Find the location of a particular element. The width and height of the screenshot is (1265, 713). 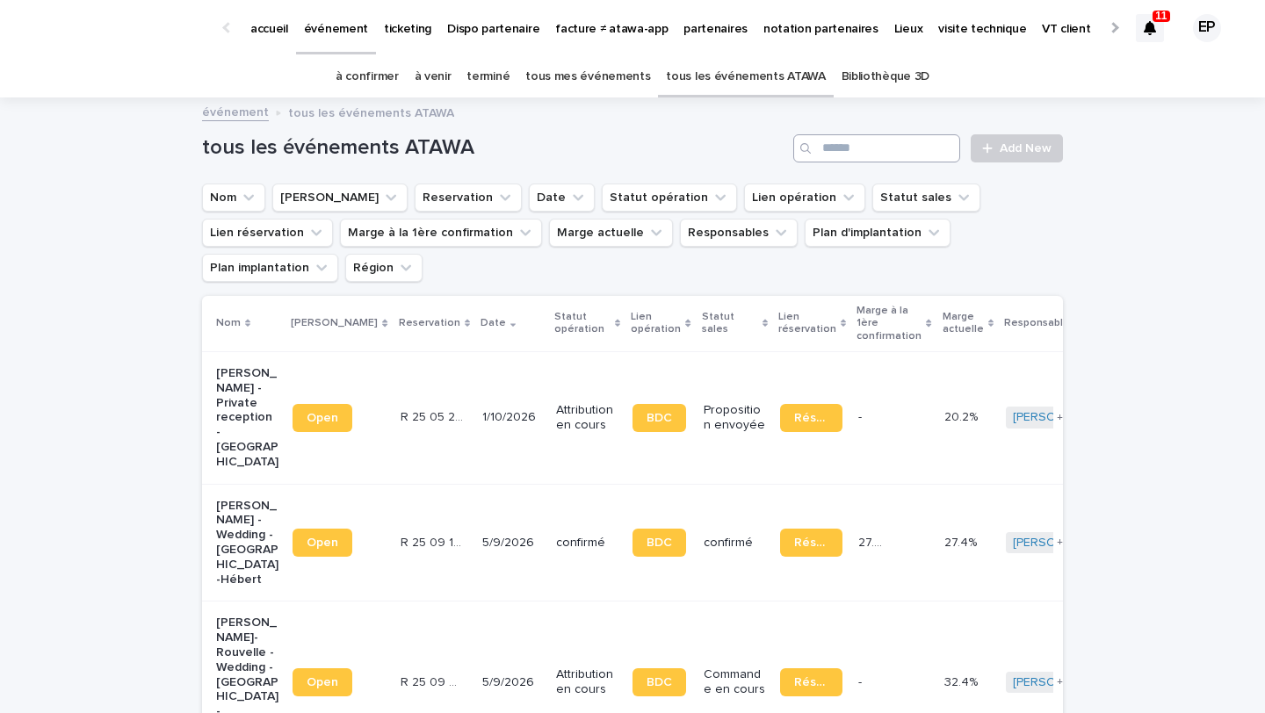

button: Statut opération is located at coordinates (669, 198).